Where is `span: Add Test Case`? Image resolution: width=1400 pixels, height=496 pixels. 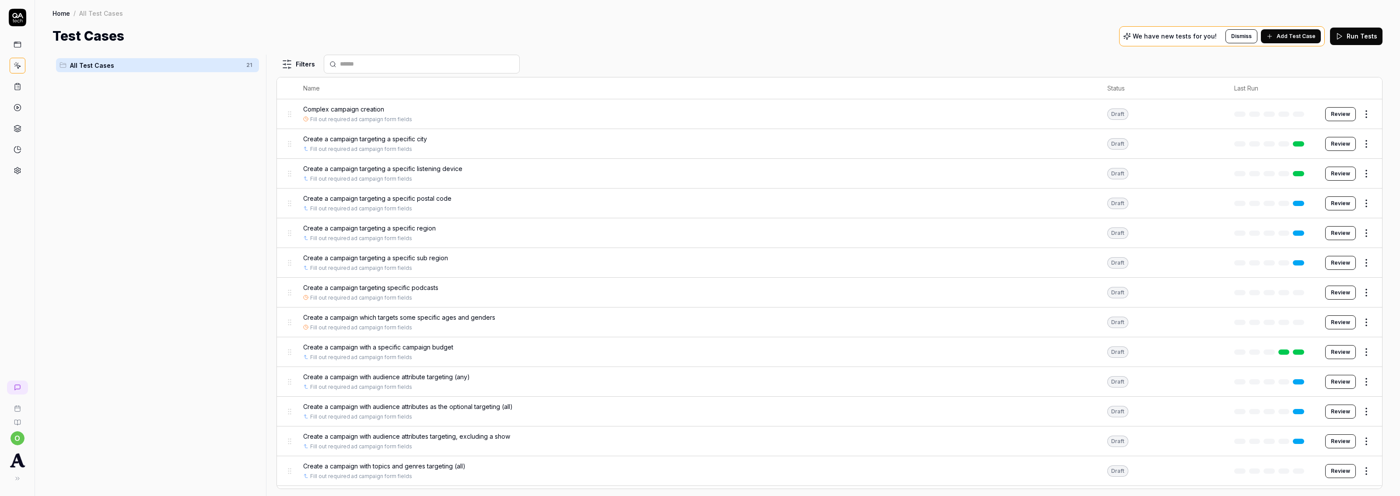 span: Add Test Case is located at coordinates (1296, 36).